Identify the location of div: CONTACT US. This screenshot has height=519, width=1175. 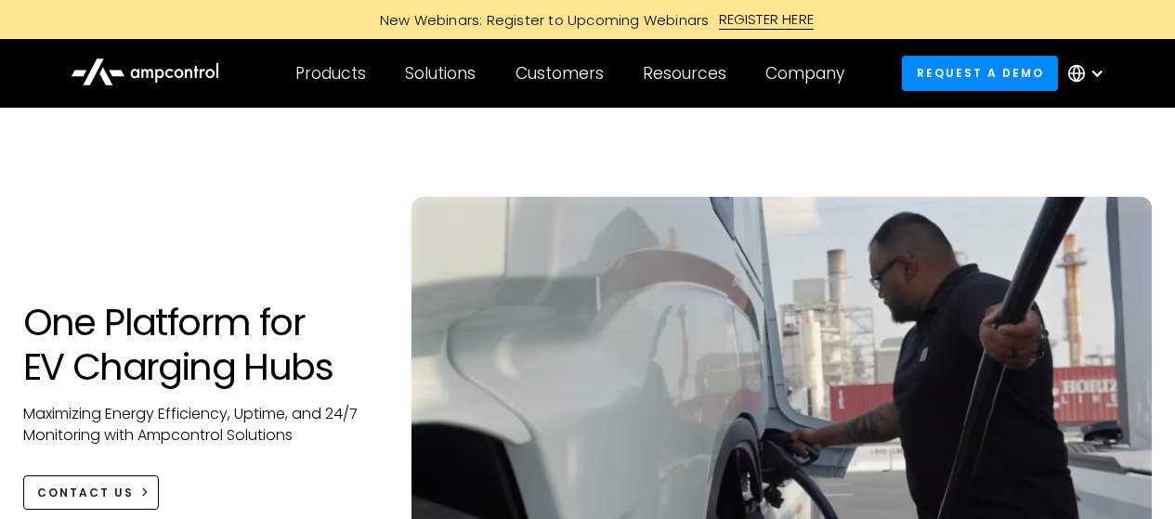
(85, 493).